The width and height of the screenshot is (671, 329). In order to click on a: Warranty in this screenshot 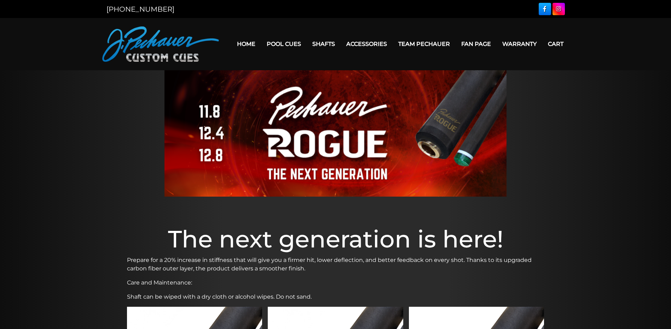, I will do `click(519, 44)`.